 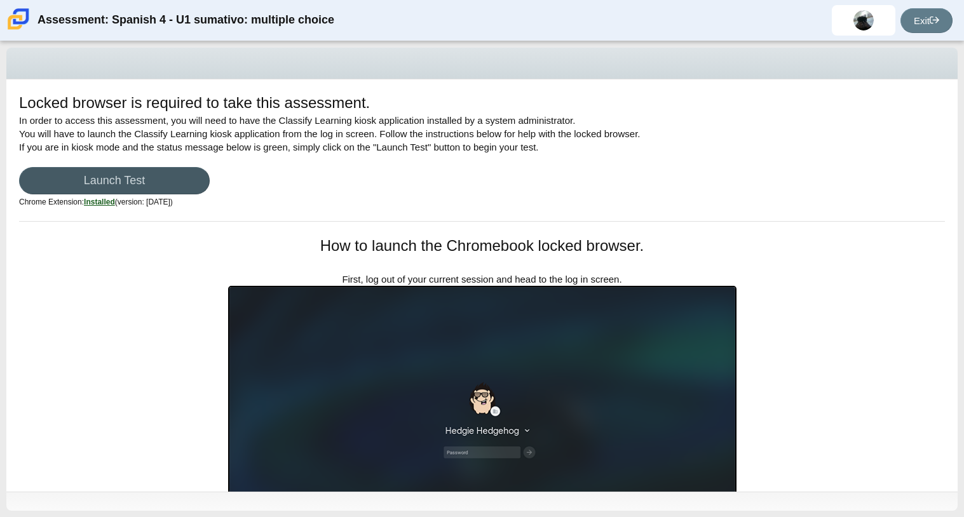 What do you see at coordinates (863, 20) in the screenshot?
I see `img: xavier.ortizgonzal.aYaqqM` at bounding box center [863, 20].